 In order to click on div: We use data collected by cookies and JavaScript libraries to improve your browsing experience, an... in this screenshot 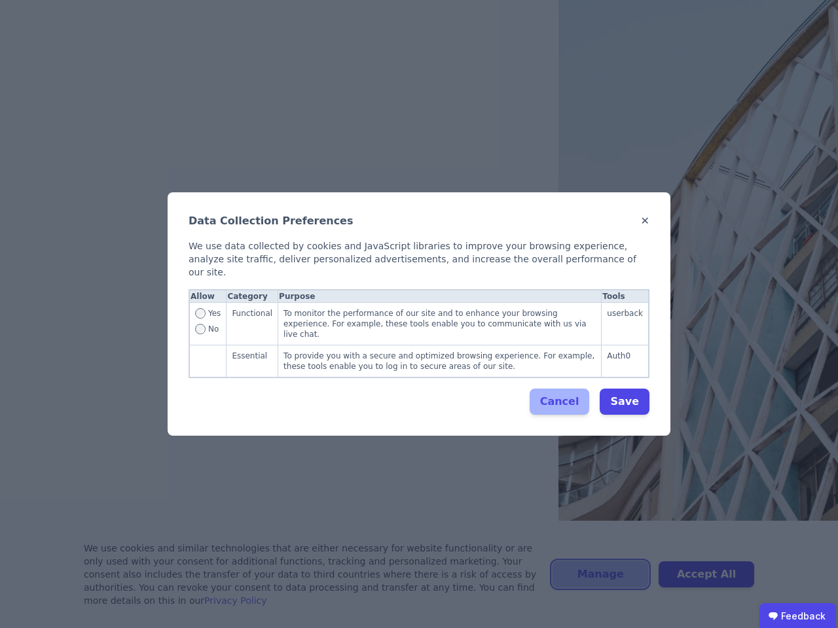, I will do `click(419, 259)`.